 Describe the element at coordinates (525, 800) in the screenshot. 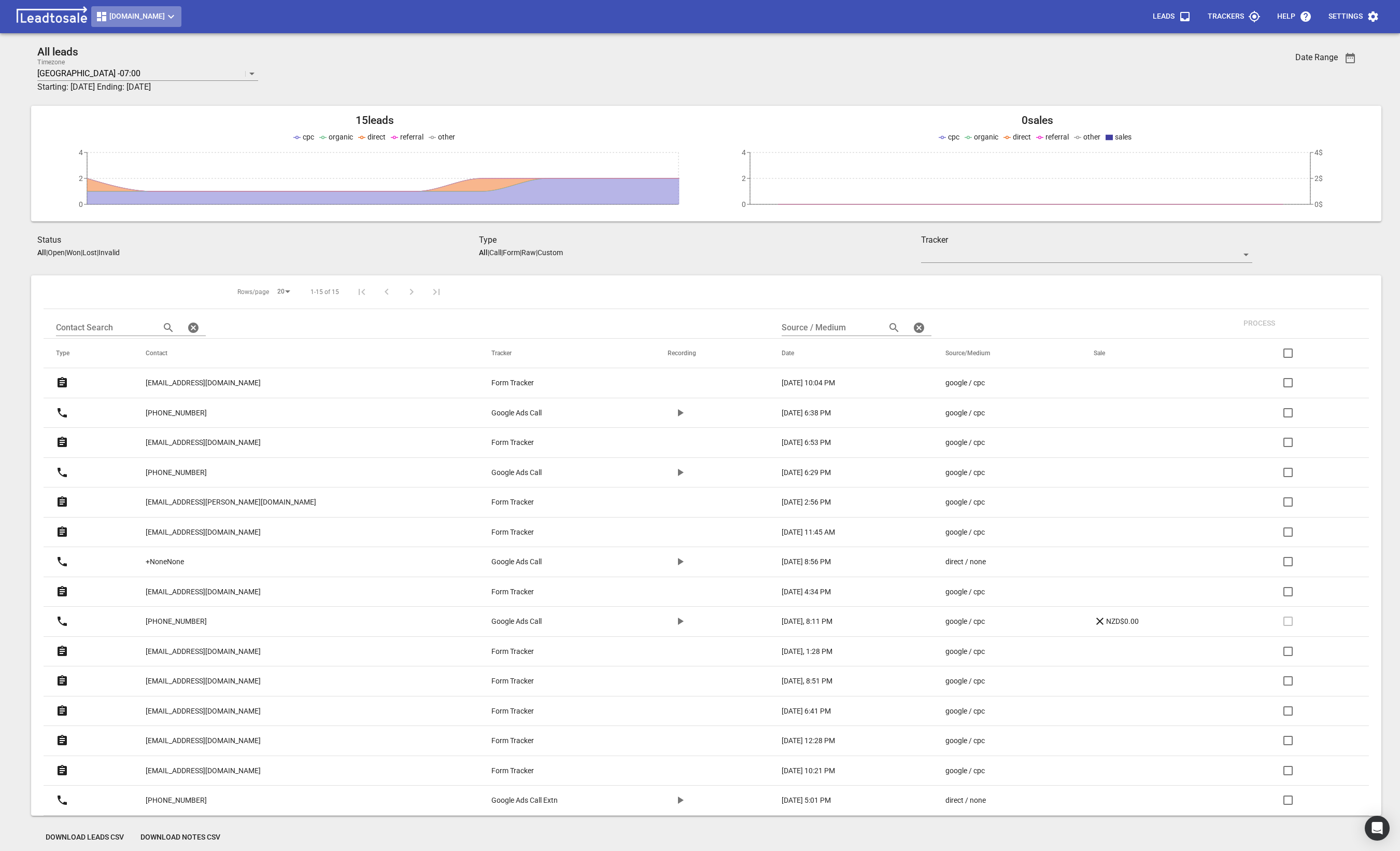

I see `p: Google Ads Call Extn` at that location.